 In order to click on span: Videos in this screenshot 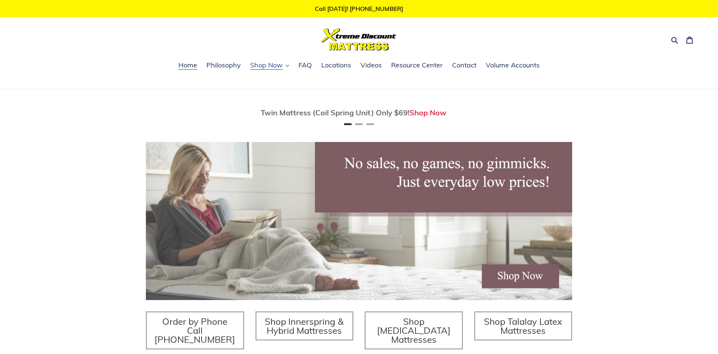, I will do `click(371, 65)`.